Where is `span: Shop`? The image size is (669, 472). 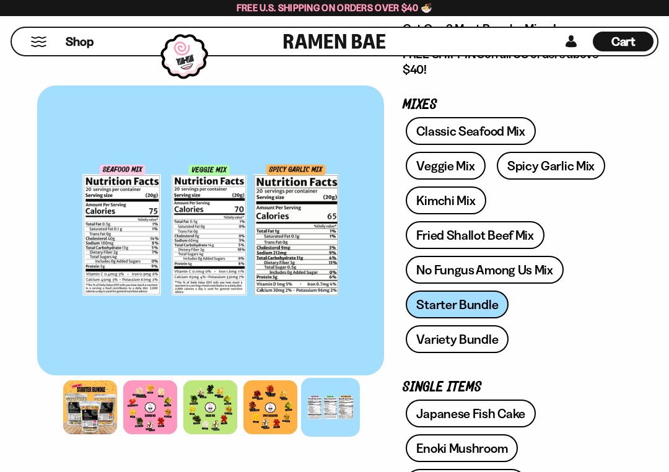
span: Shop is located at coordinates (79, 42).